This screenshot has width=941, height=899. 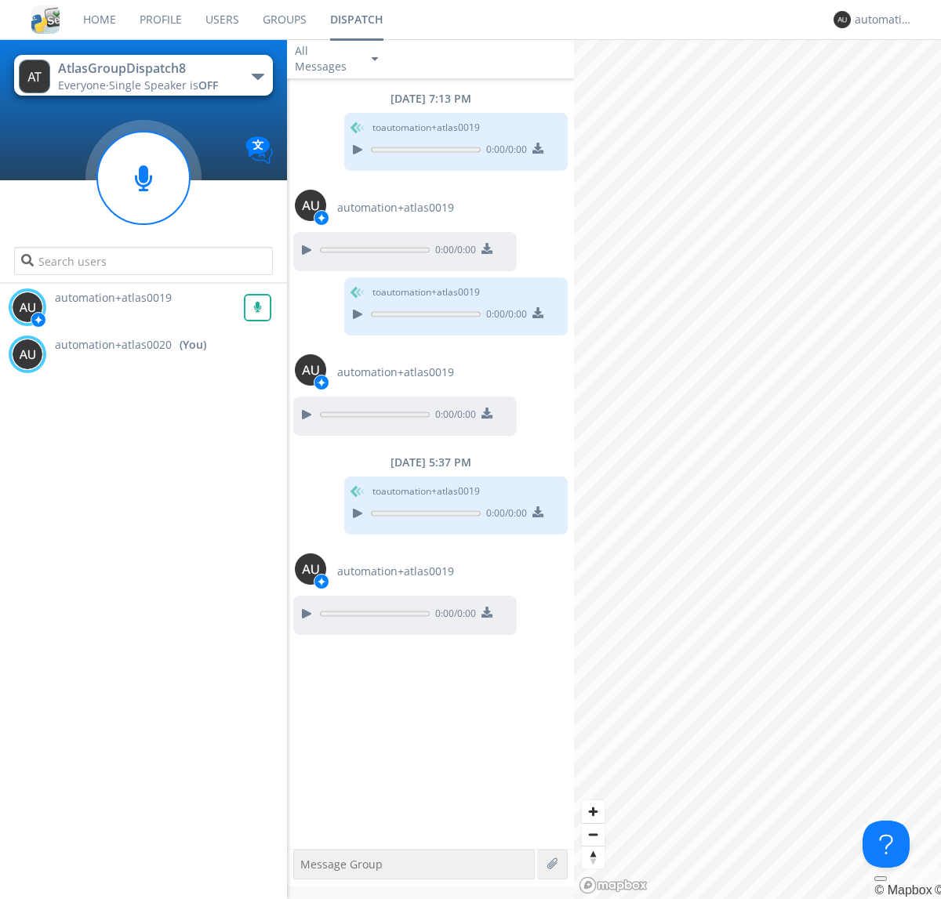 I want to click on button: Reset bearing to north, so click(x=593, y=857).